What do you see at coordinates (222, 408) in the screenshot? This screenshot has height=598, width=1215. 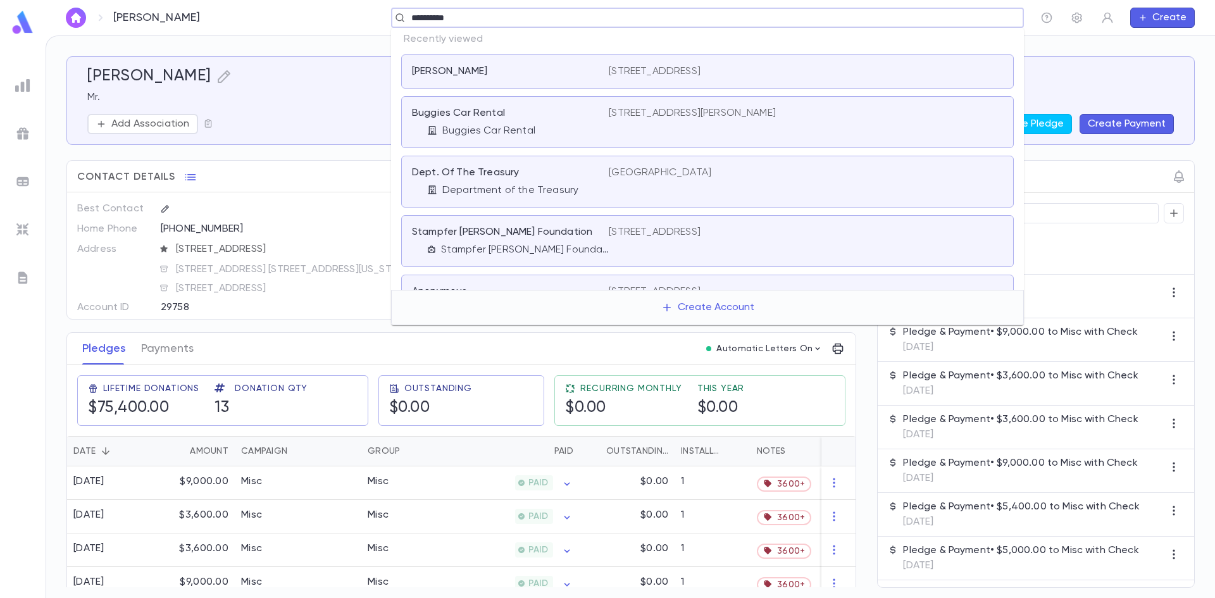 I see `h5: 13` at bounding box center [222, 408].